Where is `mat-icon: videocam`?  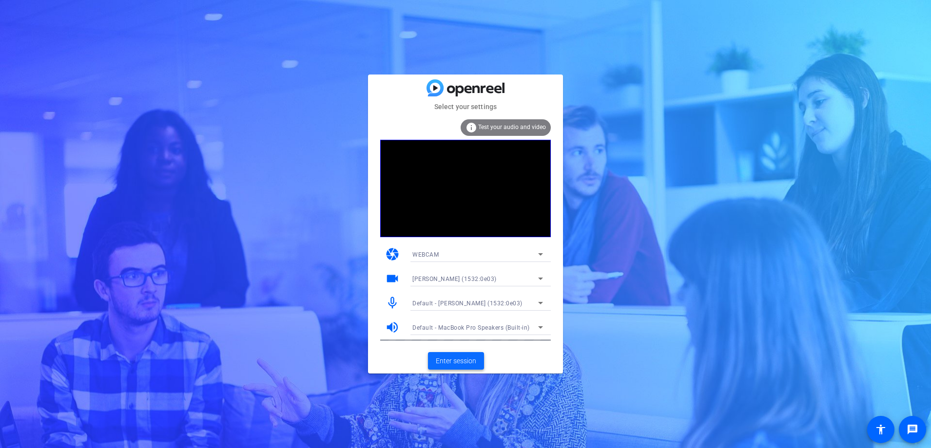 mat-icon: videocam is located at coordinates (392, 279).